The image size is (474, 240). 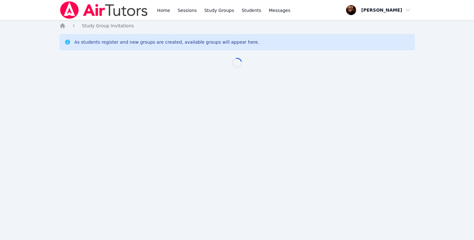 What do you see at coordinates (237, 26) in the screenshot?
I see `nav: Breadcrumb` at bounding box center [237, 26].